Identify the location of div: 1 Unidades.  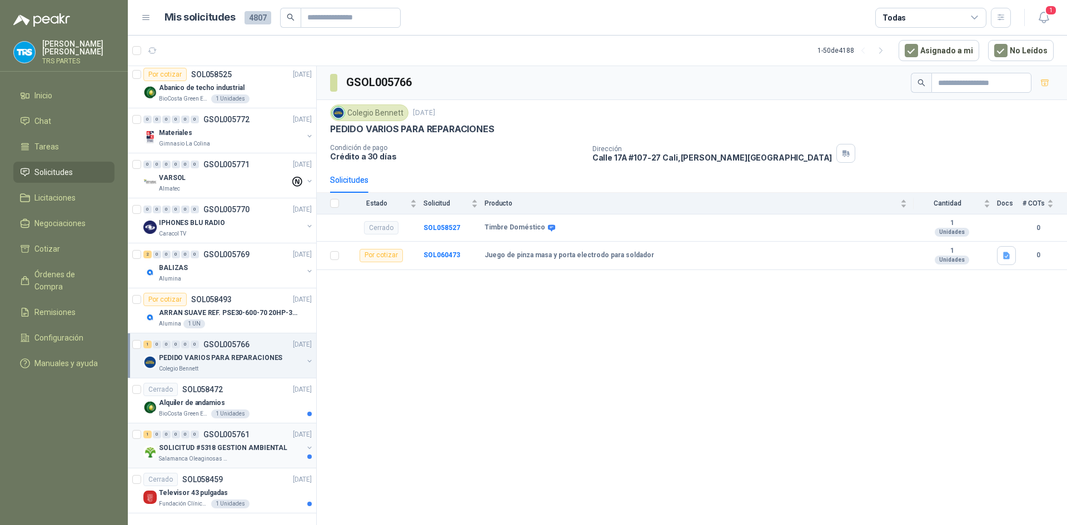
(230, 414).